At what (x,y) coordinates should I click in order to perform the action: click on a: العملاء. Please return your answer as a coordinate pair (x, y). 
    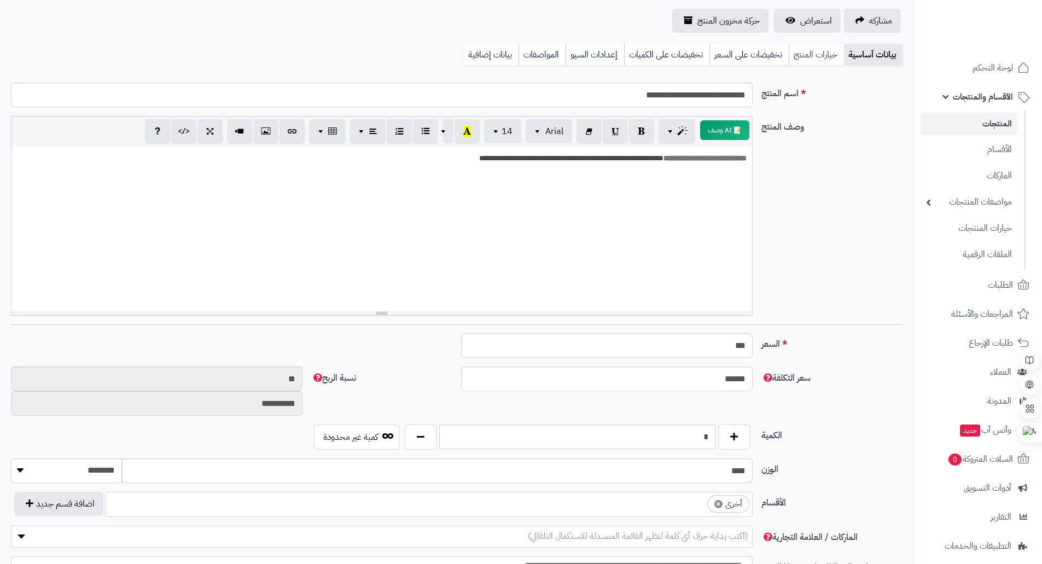
    Looking at the image, I should click on (978, 372).